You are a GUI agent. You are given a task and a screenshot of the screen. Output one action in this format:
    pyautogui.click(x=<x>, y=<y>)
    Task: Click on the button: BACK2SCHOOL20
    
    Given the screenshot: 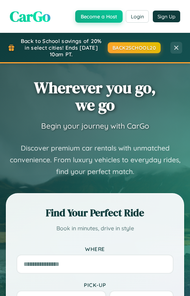 What is the action you would take?
    pyautogui.click(x=134, y=48)
    